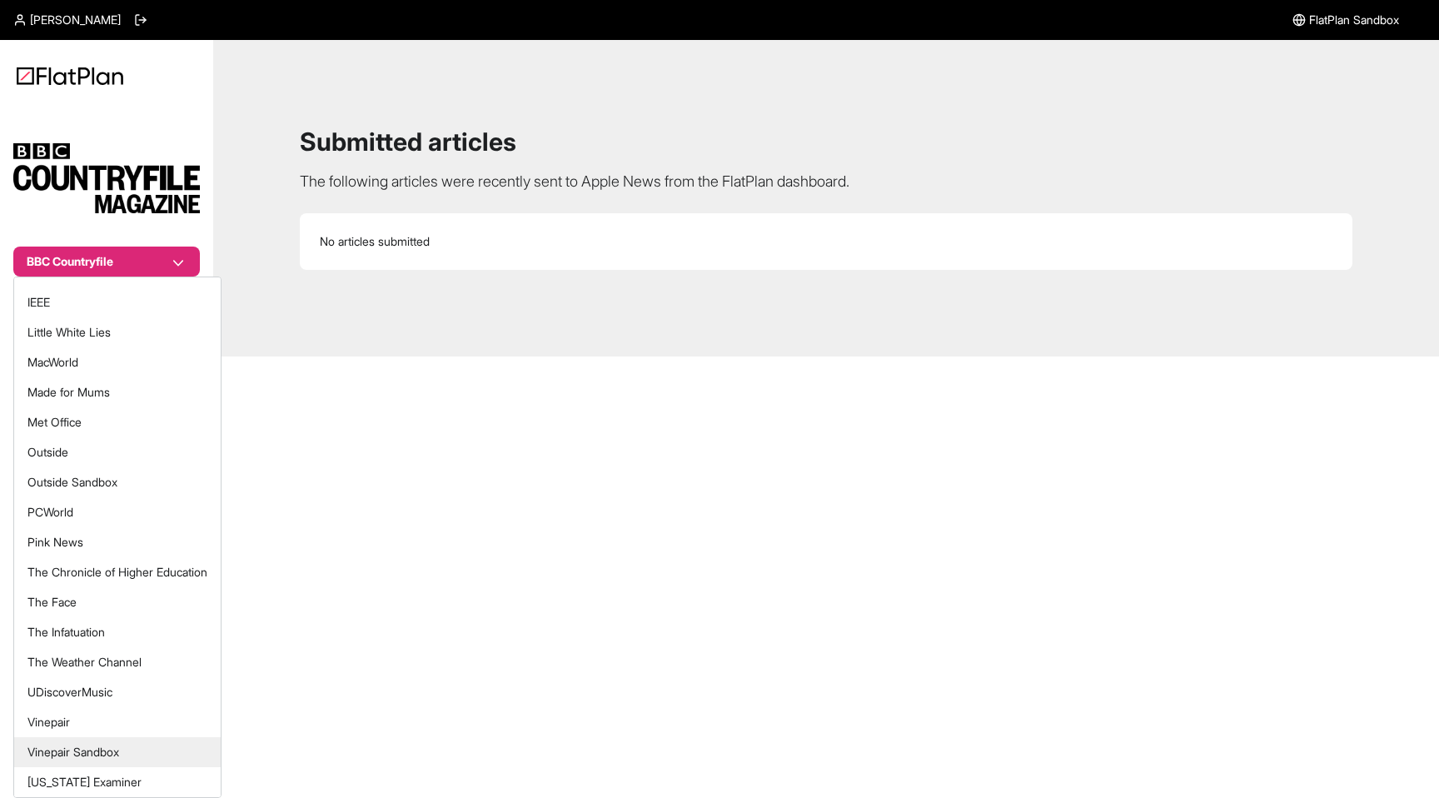 Image resolution: width=1439 pixels, height=798 pixels. Describe the element at coordinates (117, 452) in the screenshot. I see `button: Outside` at that location.